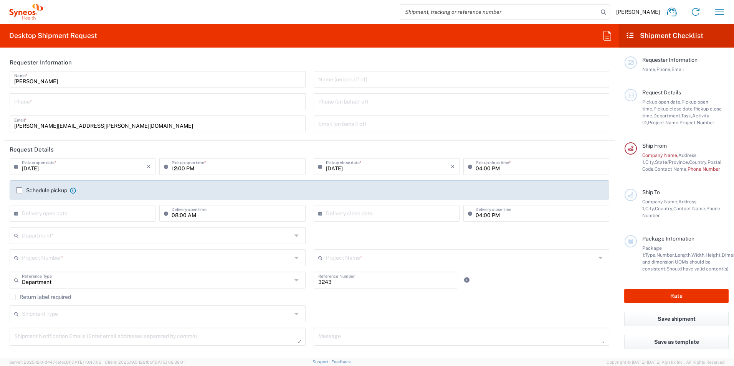  I want to click on button: Rate, so click(677, 296).